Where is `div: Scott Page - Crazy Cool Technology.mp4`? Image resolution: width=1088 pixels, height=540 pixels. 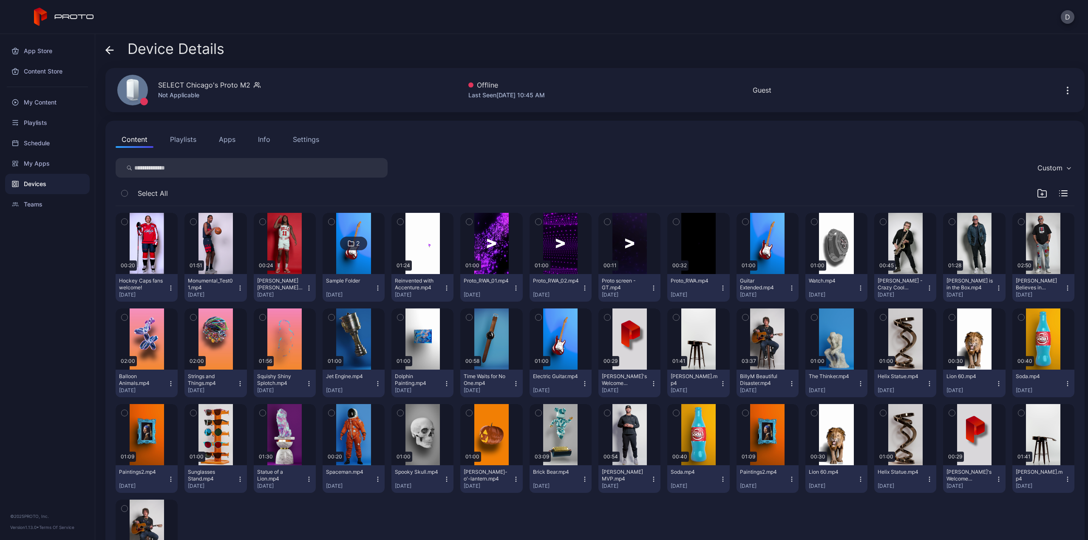 div: Scott Page - Crazy Cool Technology.mp4 is located at coordinates (901, 284).